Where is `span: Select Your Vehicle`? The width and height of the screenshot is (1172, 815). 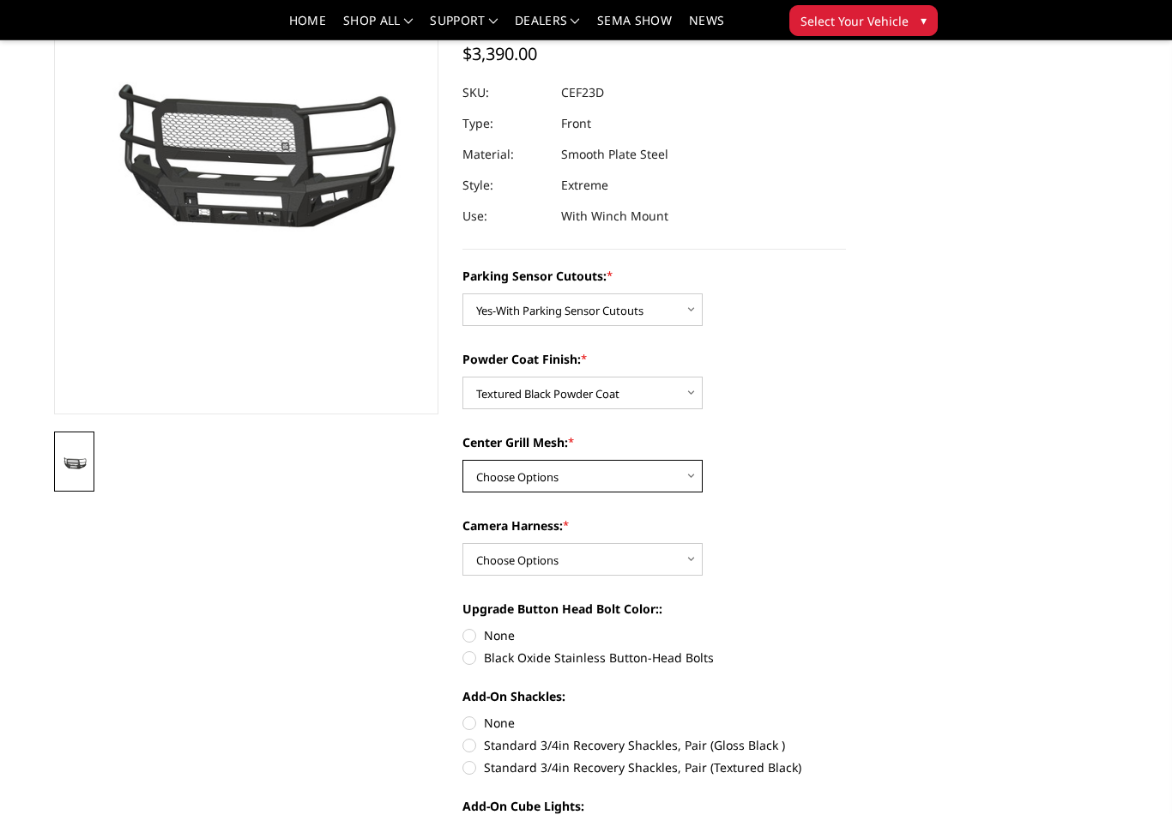
span: Select Your Vehicle is located at coordinates (854, 21).